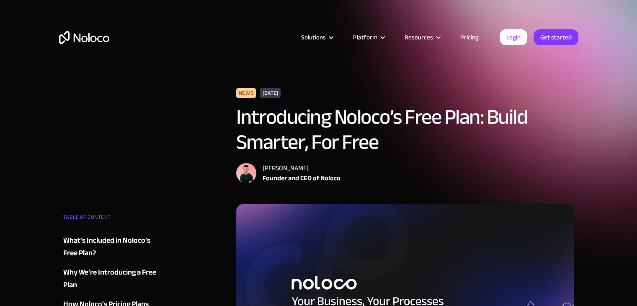 This screenshot has width=637, height=306. I want to click on a: Get started, so click(556, 37).